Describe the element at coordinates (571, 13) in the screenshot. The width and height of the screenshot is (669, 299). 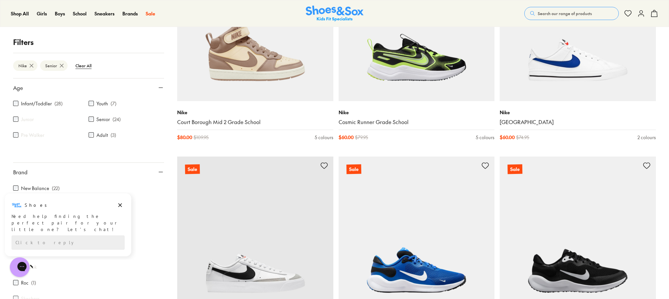
I see `button: Search our range of products` at that location.